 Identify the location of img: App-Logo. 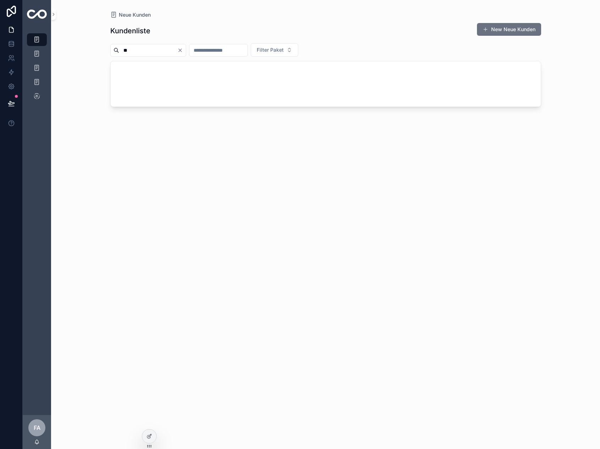
(37, 14).